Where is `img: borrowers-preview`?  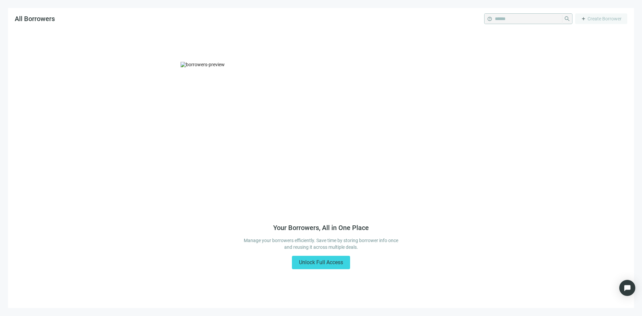 img: borrowers-preview is located at coordinates (321, 139).